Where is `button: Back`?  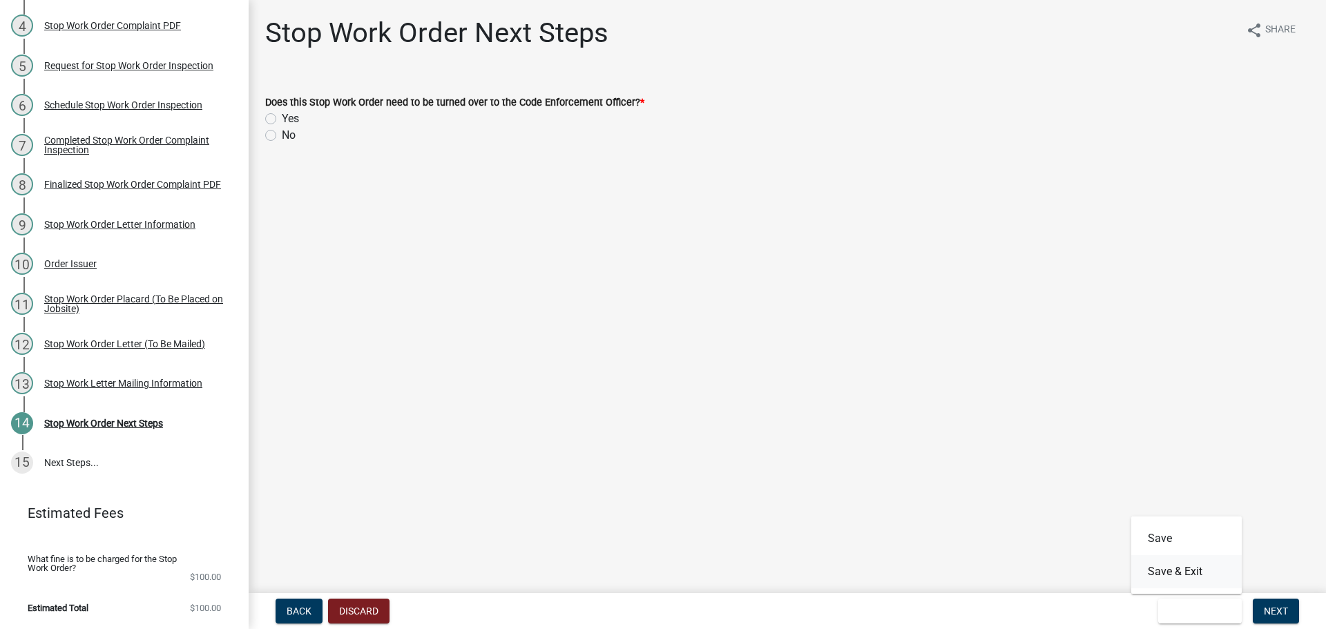 button: Back is located at coordinates (299, 611).